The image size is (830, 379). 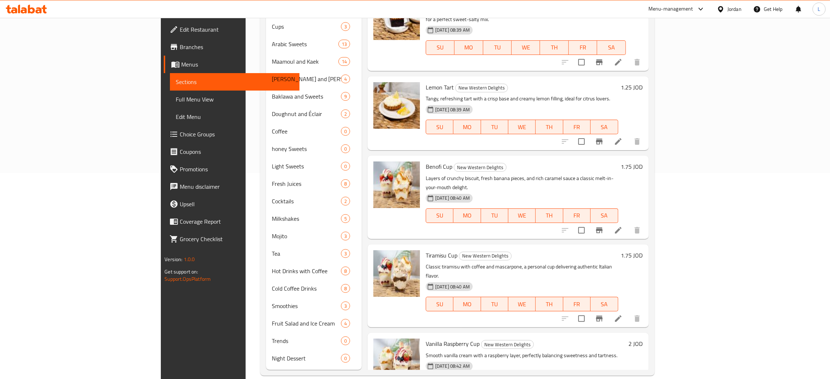 I want to click on div: Hot Drinks with Coffee8, so click(x=314, y=271).